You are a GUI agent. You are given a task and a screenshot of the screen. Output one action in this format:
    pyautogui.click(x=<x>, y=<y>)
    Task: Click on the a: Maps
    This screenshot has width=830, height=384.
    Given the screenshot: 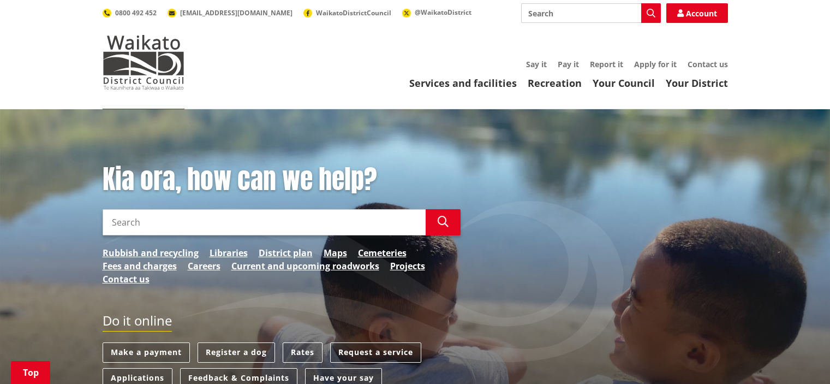 What is the action you would take?
    pyautogui.click(x=335, y=253)
    